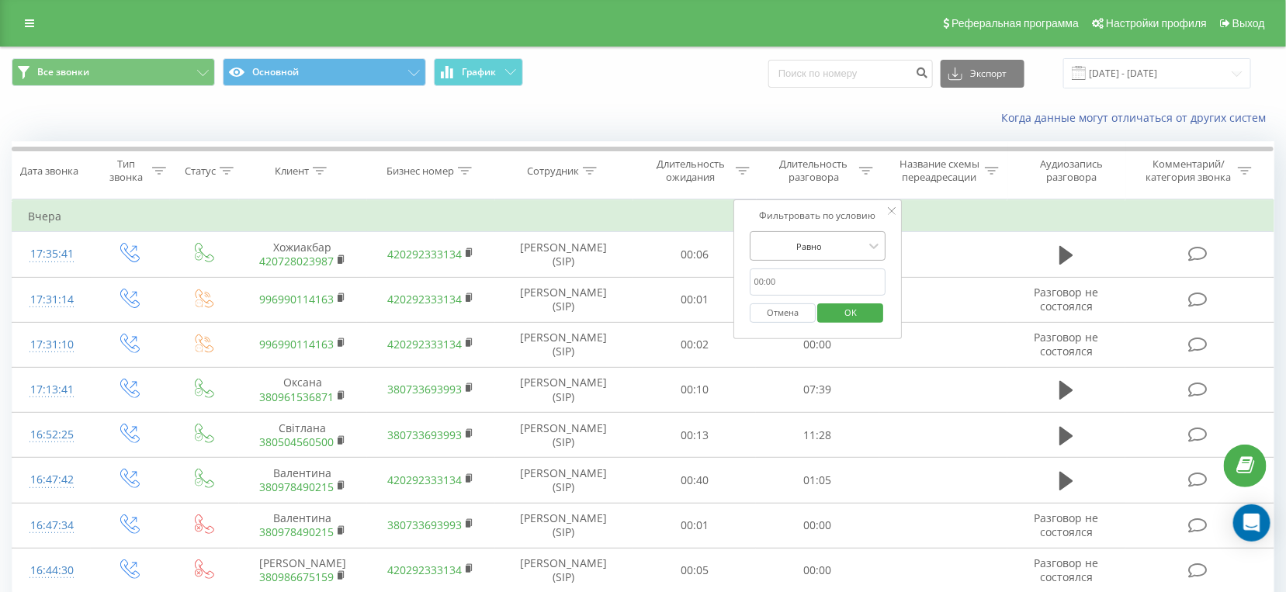  I want to click on div: Длительность ожидания, so click(690, 171).